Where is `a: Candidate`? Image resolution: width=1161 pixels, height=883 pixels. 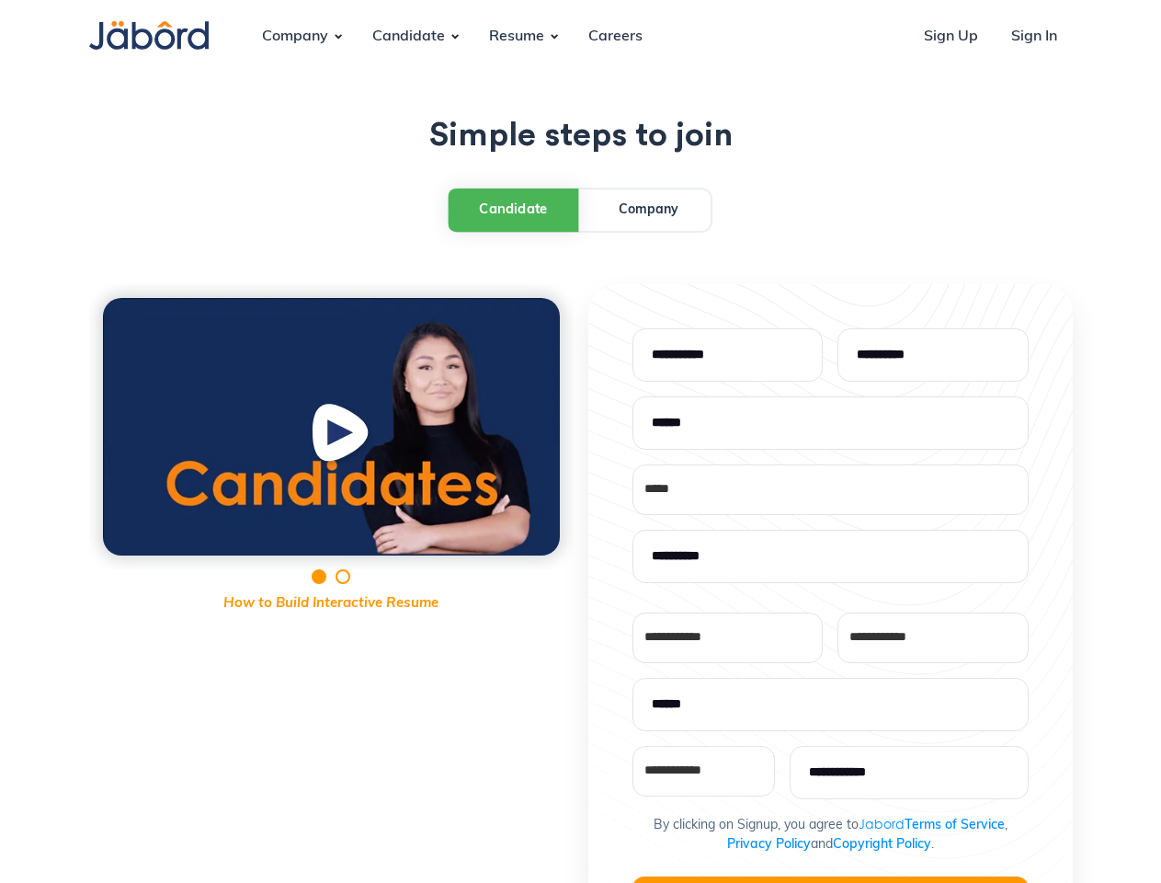
a: Candidate is located at coordinates (513, 209).